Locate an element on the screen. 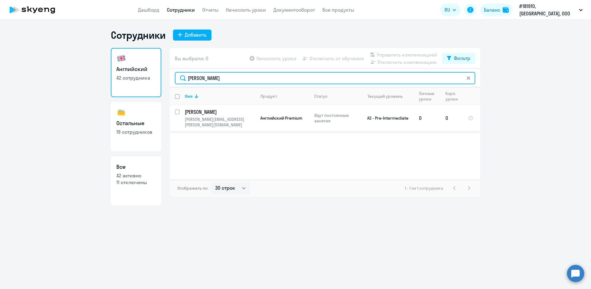 The width and height of the screenshot is (591, 289). button: Фильтр is located at coordinates (459, 59).